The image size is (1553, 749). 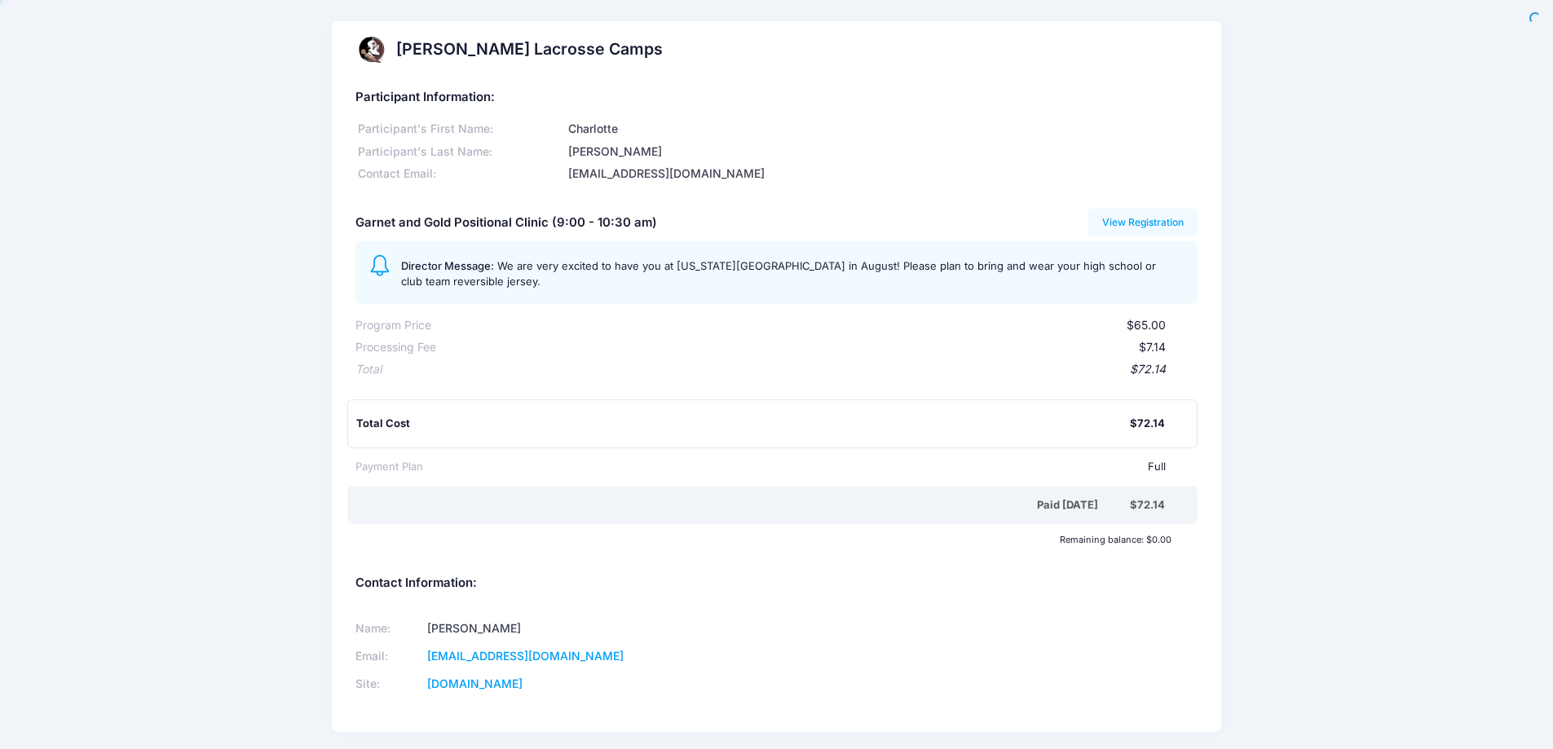 I want to click on div: $7.14, so click(x=801, y=347).